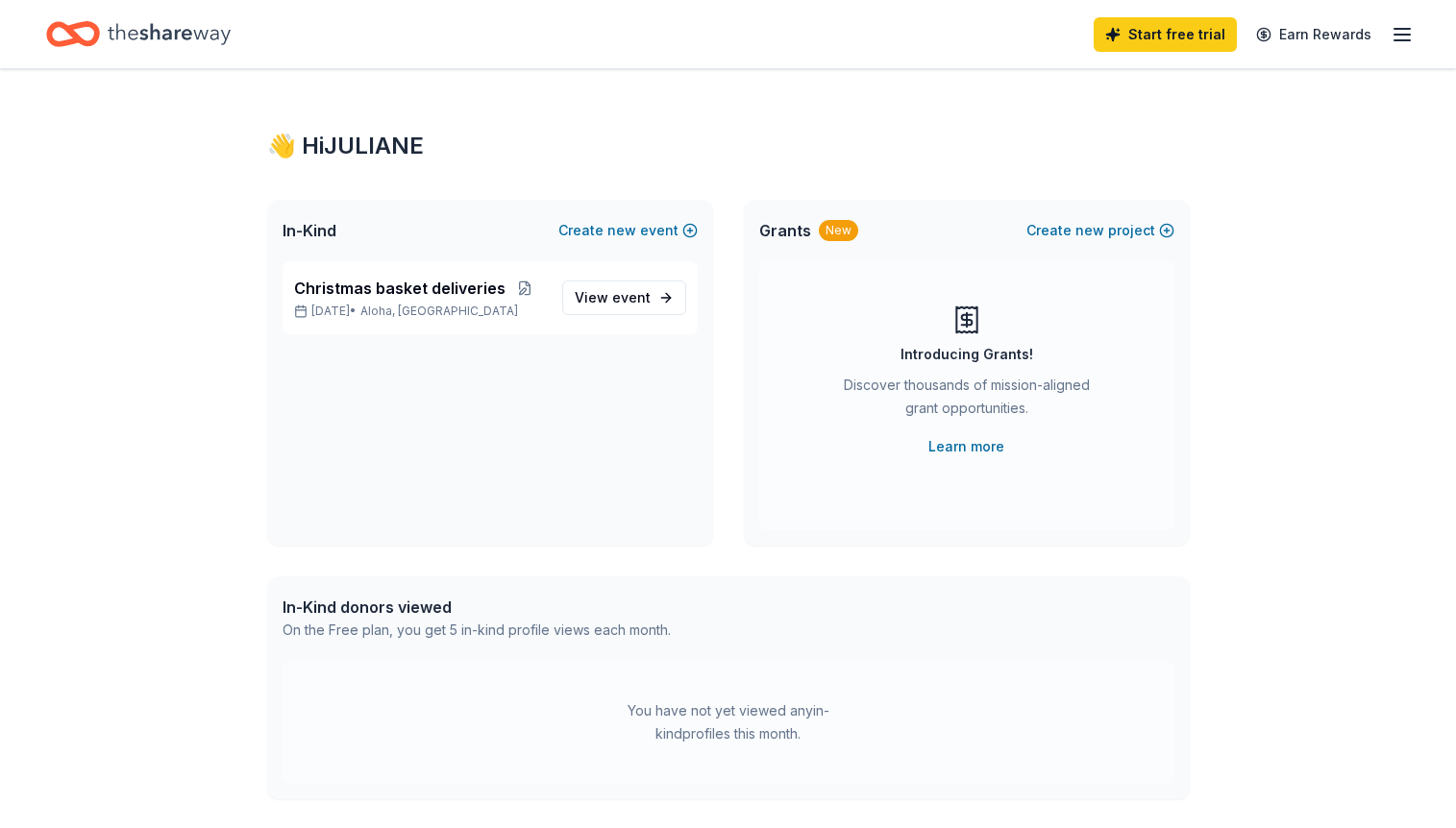 This screenshot has width=1456, height=828. Describe the element at coordinates (400, 289) in the screenshot. I see `span: Christmas basket deliveries` at that location.